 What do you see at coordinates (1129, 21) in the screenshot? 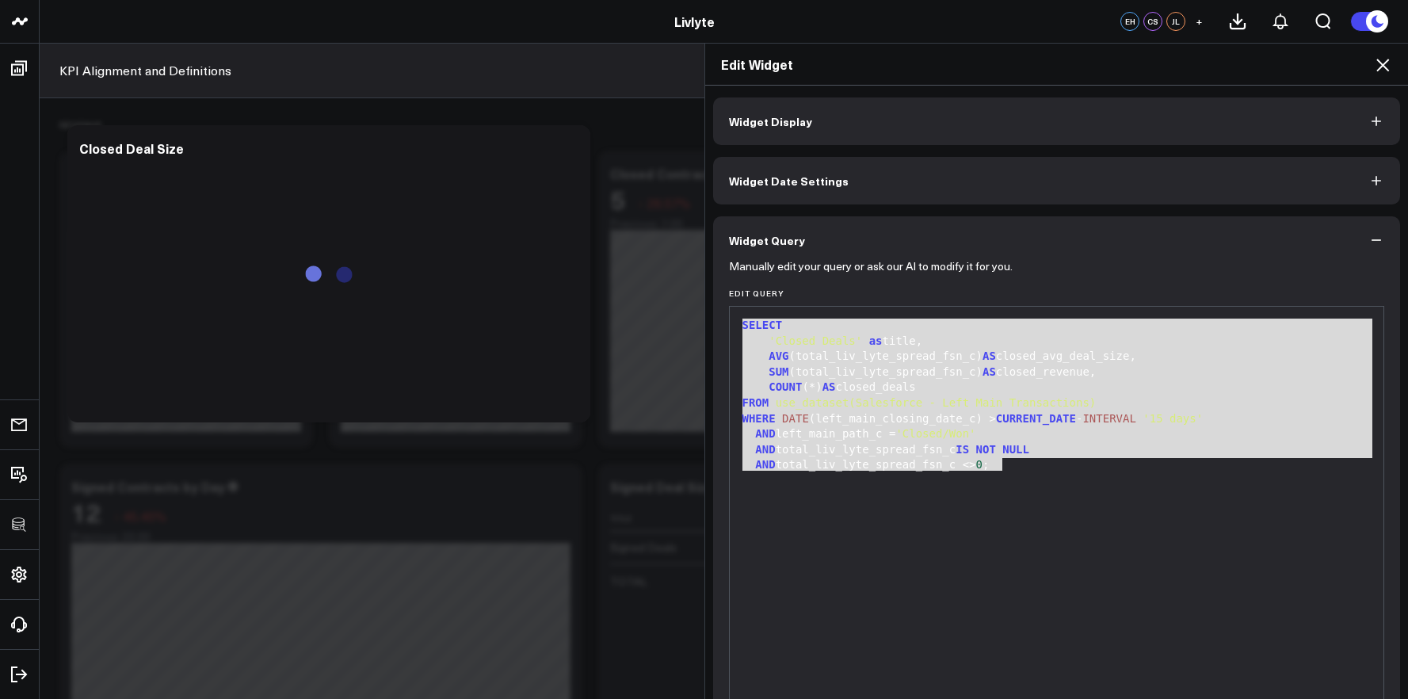
I see `div: EH` at bounding box center [1129, 21].